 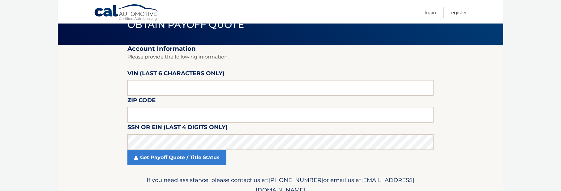 I want to click on a: Login, so click(x=430, y=12).